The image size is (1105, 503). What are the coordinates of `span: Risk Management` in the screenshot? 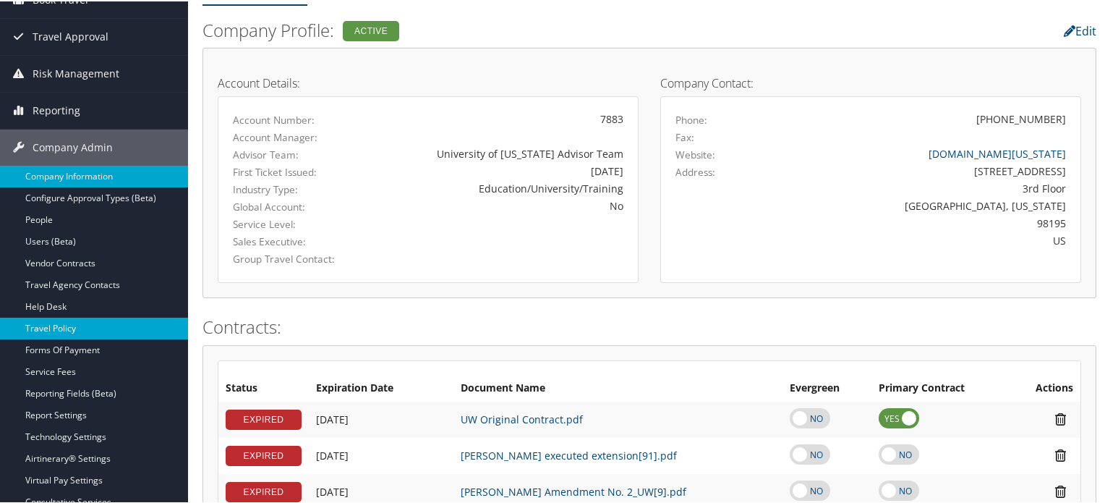 It's located at (76, 72).